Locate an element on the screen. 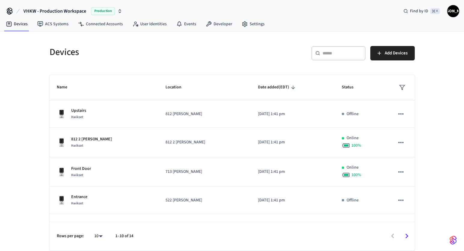 Image resolution: width=464 pixels, height=251 pixels. span: ⌘ K is located at coordinates (435, 11).